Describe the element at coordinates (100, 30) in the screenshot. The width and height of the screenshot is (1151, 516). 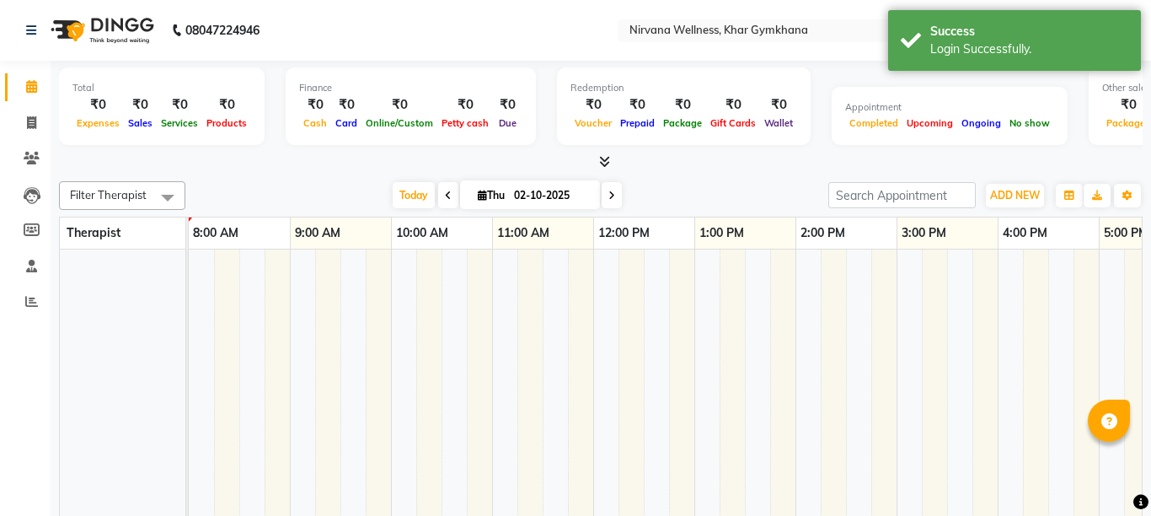
I see `img: logo` at that location.